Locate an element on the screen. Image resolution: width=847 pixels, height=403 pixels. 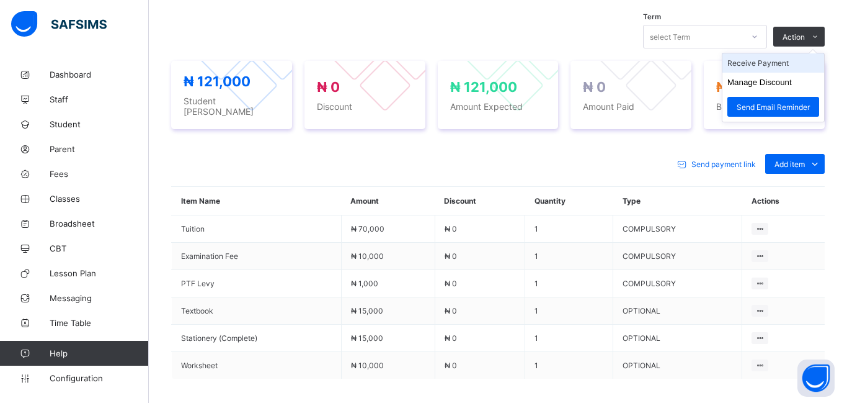
span: Student is located at coordinates (99, 124).